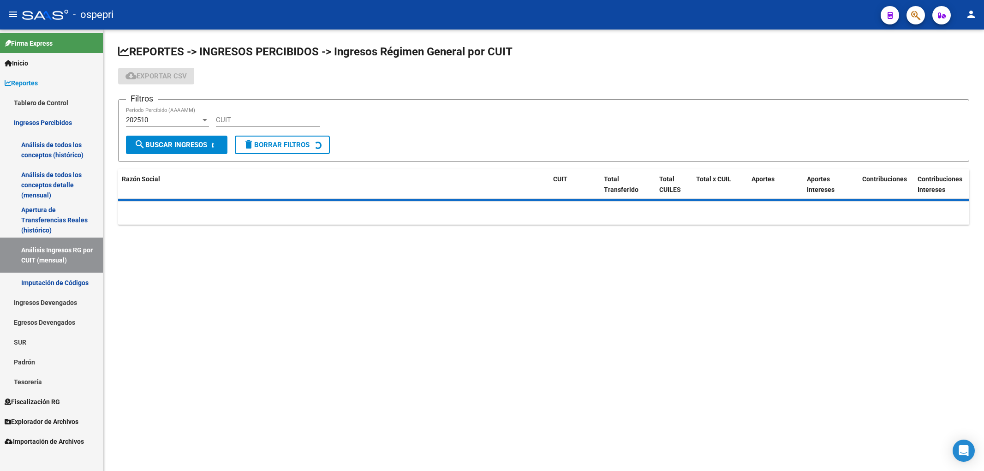 This screenshot has height=471, width=984. I want to click on datatable-header-cell: Aportes Intereses, so click(831, 185).